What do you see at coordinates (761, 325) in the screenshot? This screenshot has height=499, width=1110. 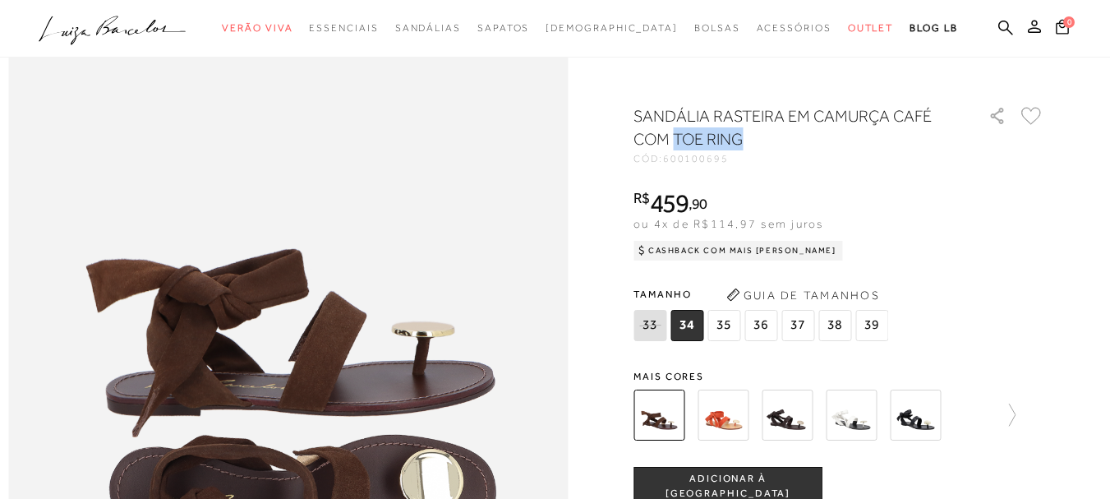 I see `span: 36` at bounding box center [761, 325].